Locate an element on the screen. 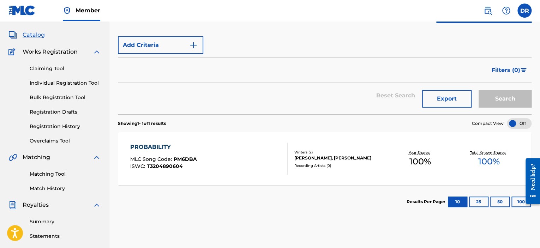 This screenshot has width=540, height=248. span: ISWC : is located at coordinates (138, 166).